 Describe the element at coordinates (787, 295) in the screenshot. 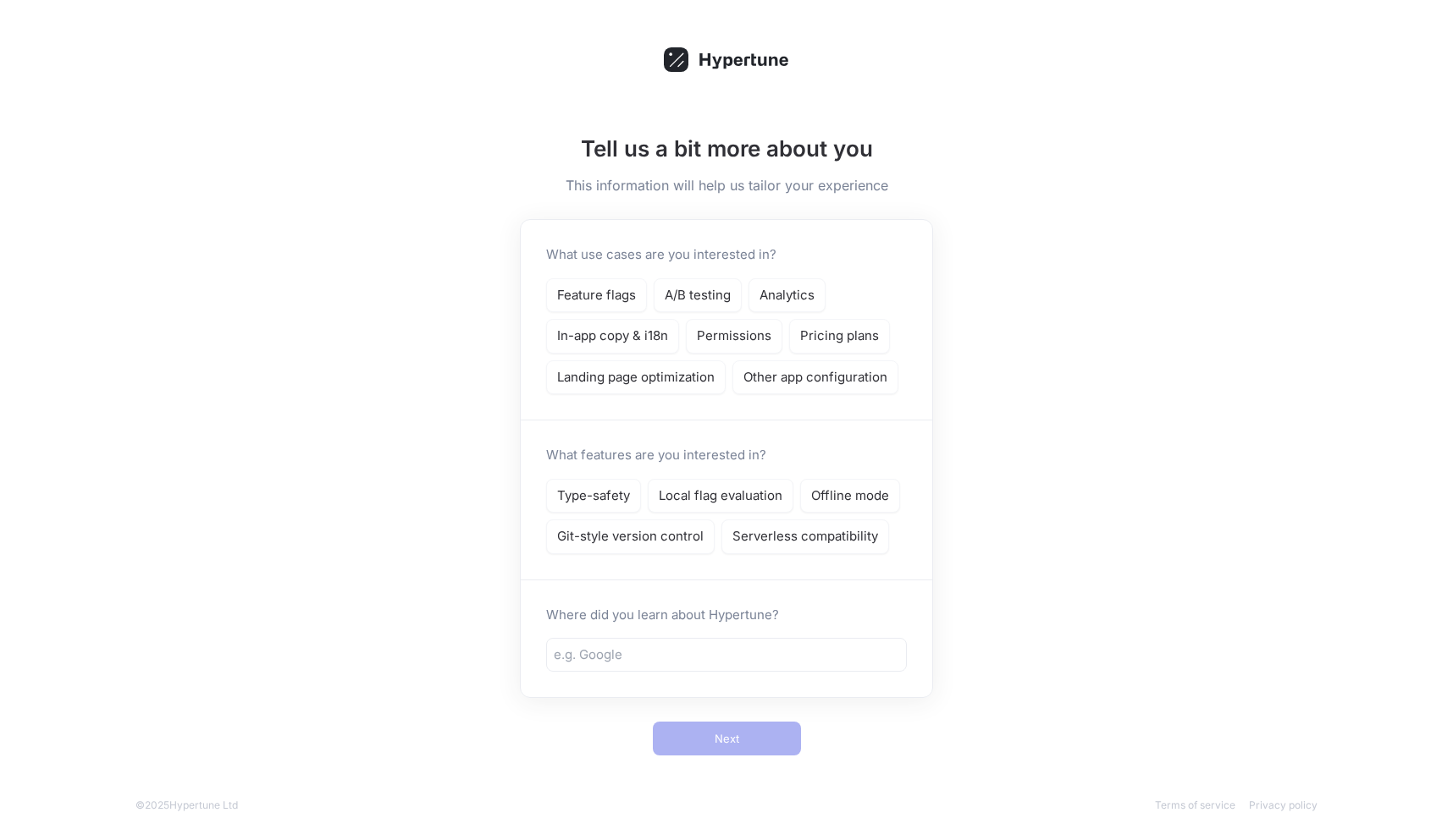

I see `p: Analytics` at that location.